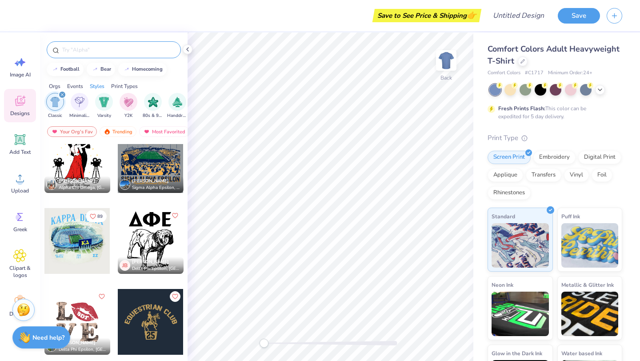  Describe the element at coordinates (522, 108) in the screenshot. I see `strong: Fresh Prints Flash:` at that location.